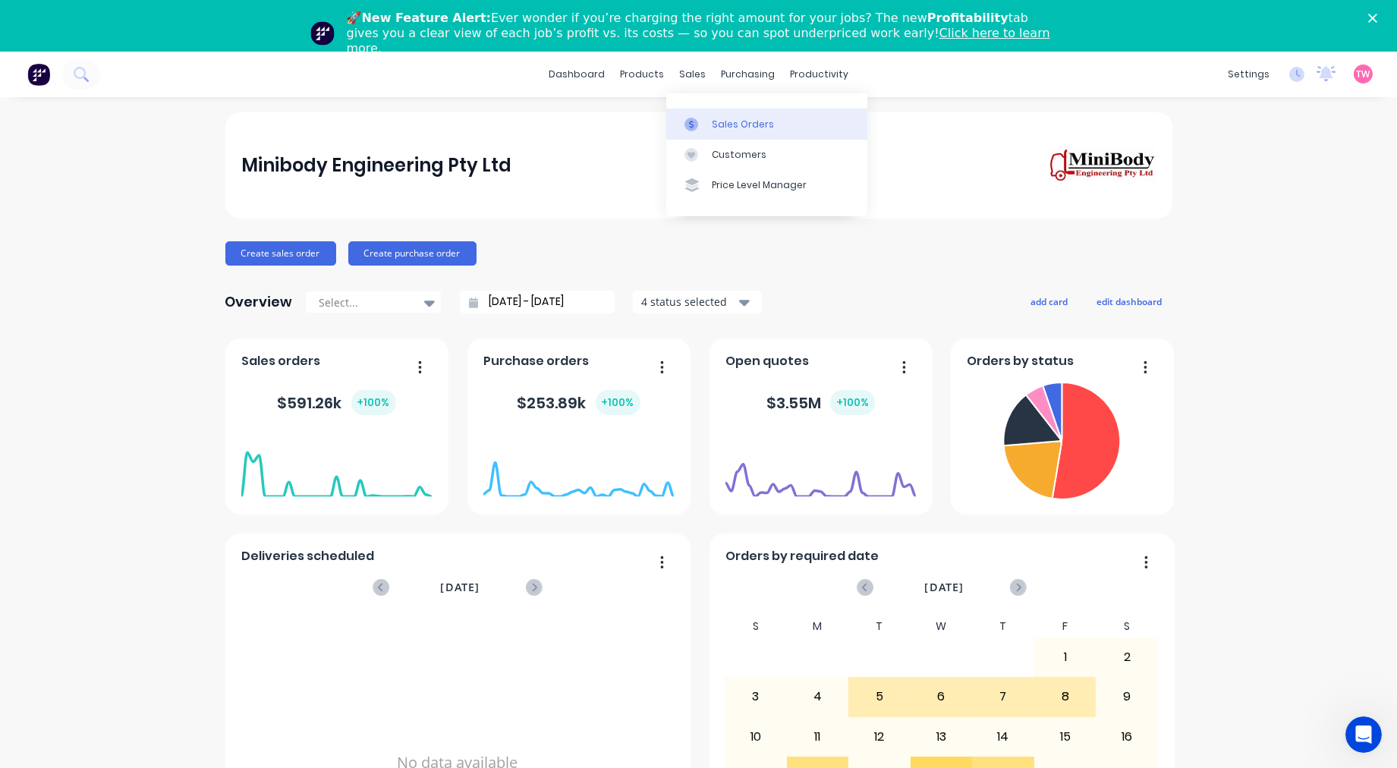 This screenshot has width=1397, height=768. Describe the element at coordinates (1065, 697) in the screenshot. I see `div: 8` at that location.